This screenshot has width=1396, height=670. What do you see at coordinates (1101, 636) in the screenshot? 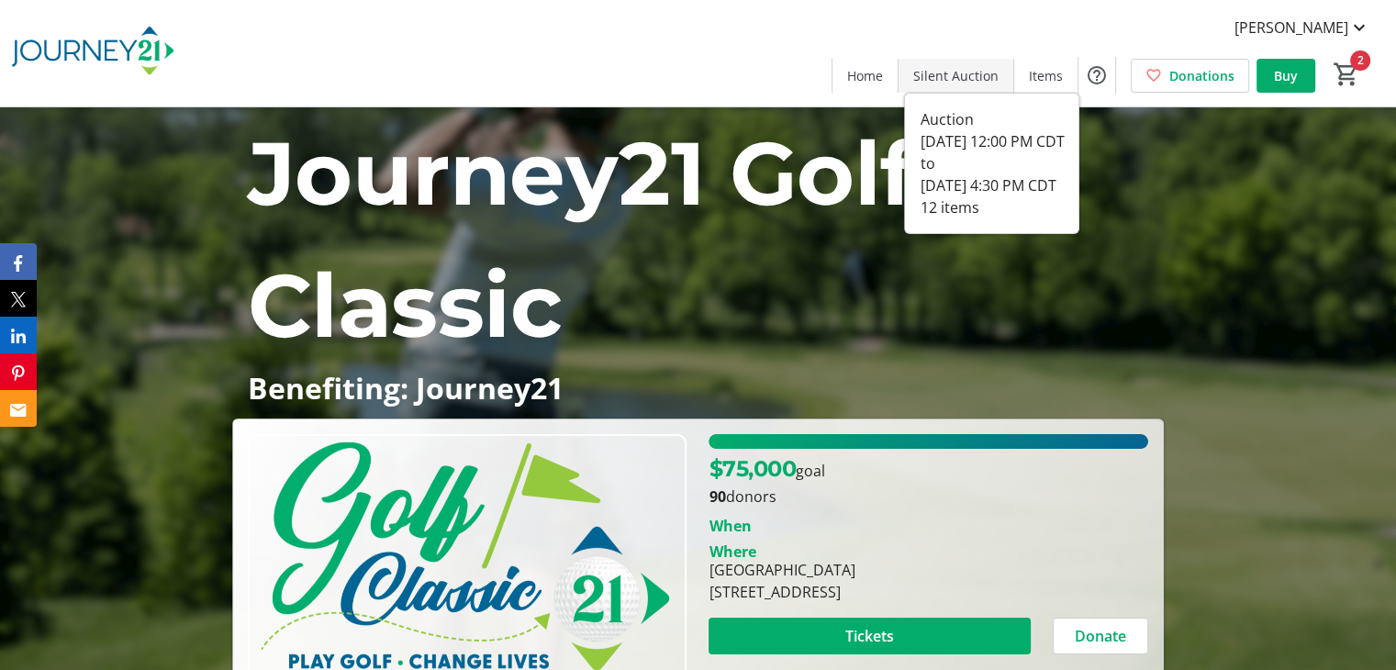
I see `span: Donate` at bounding box center [1101, 636].